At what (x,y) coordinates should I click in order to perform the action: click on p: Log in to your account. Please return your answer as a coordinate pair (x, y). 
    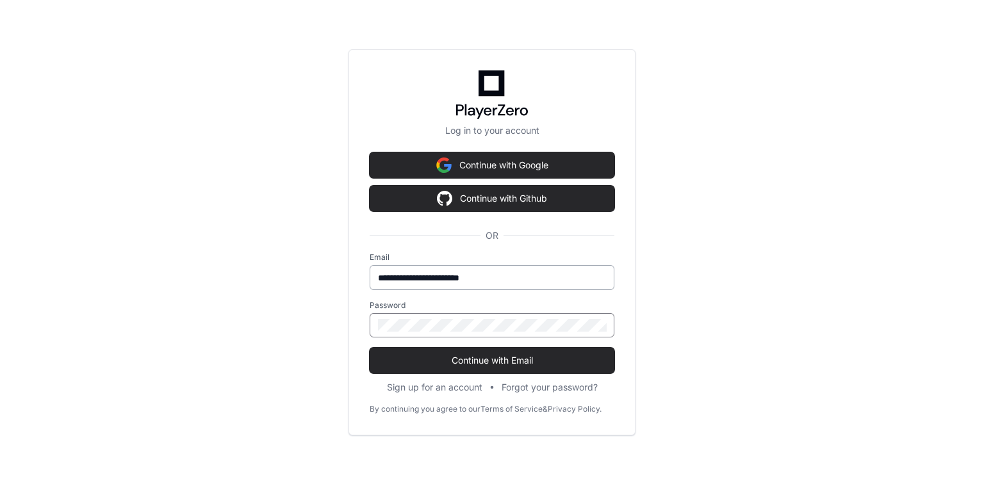
    Looking at the image, I should click on (492, 131).